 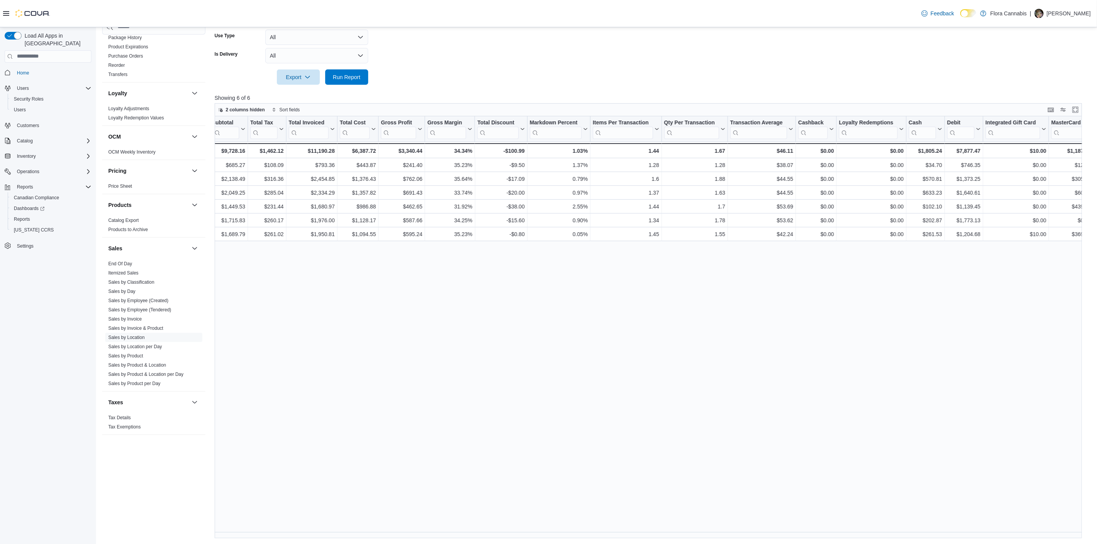 I want to click on button: Home, so click(x=48, y=73).